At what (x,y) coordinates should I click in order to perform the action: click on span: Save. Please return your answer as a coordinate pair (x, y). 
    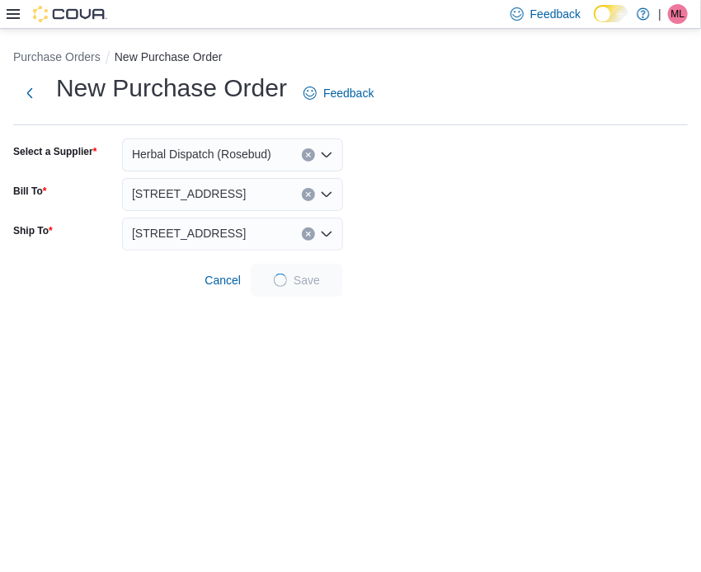
    Looking at the image, I should click on (307, 280).